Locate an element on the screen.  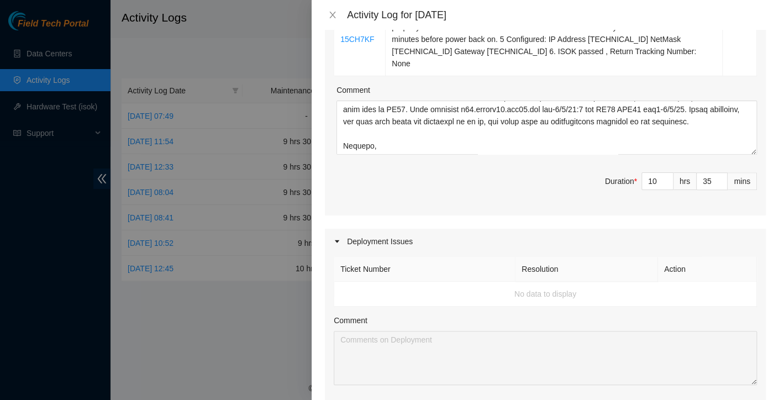
th: Resolution is located at coordinates (587, 269).